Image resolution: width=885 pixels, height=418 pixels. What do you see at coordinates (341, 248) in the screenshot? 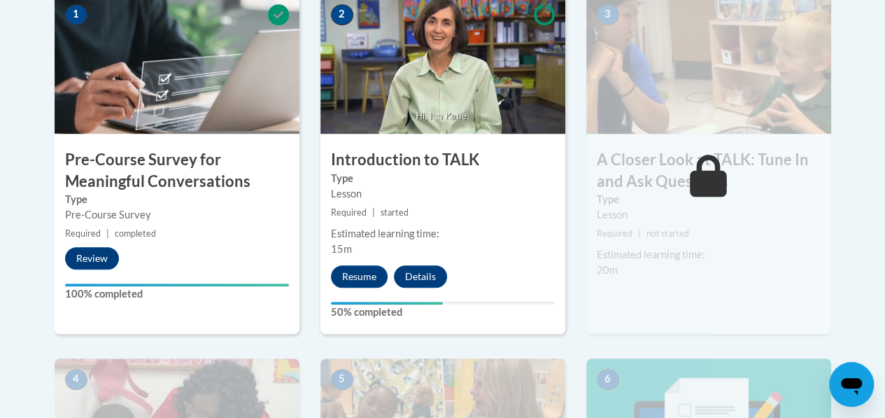
I see `span: 15m` at bounding box center [341, 248].